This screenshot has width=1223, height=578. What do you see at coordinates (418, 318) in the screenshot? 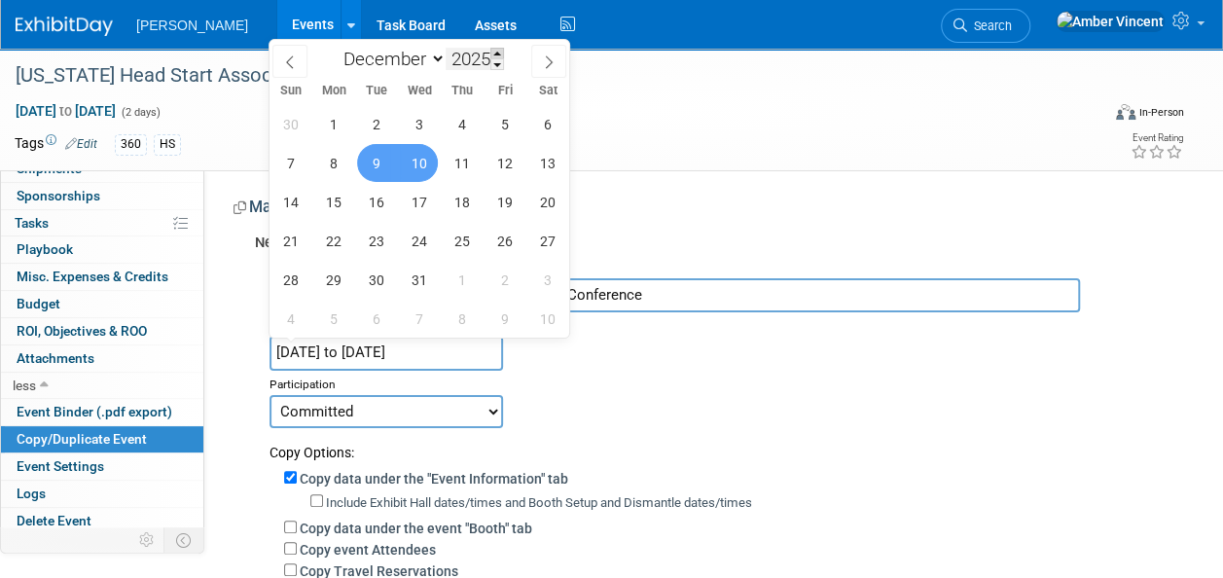
I see `span: January 7, 2026` at bounding box center [418, 318].